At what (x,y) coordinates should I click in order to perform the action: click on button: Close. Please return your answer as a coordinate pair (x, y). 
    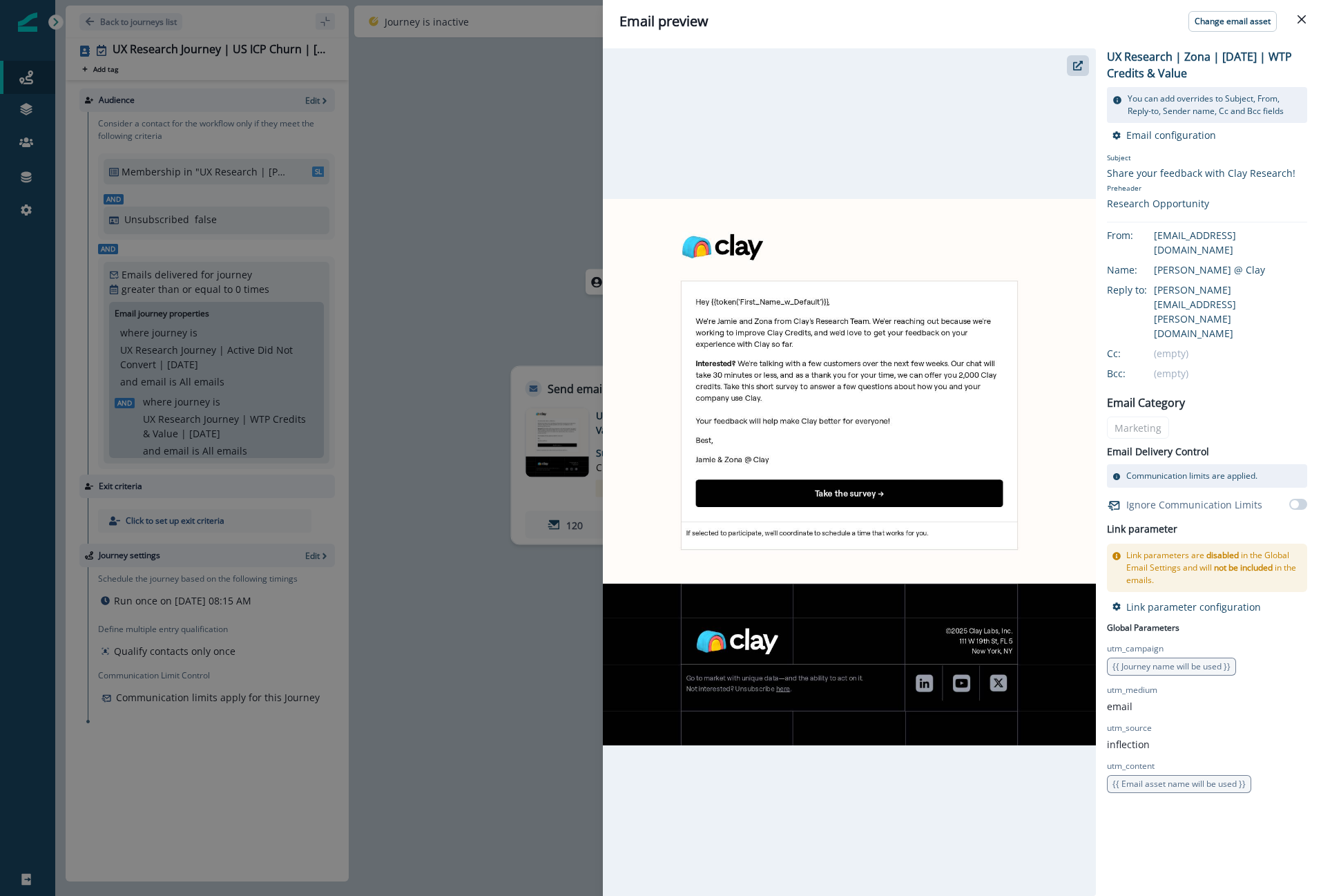
    Looking at the image, I should click on (1302, 19).